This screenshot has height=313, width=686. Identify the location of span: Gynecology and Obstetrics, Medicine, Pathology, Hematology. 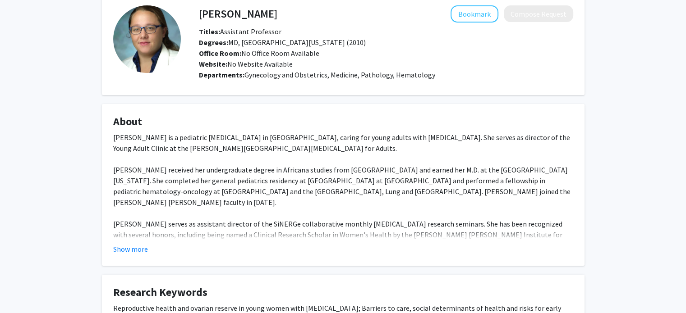
(340, 75).